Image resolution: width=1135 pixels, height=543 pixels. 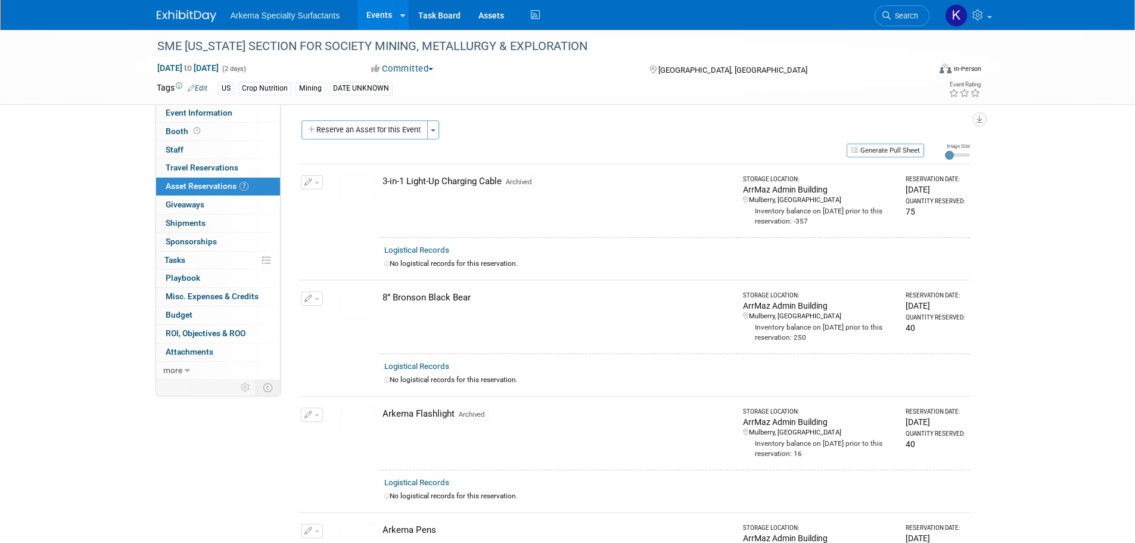 I want to click on a: Staff, so click(x=218, y=150).